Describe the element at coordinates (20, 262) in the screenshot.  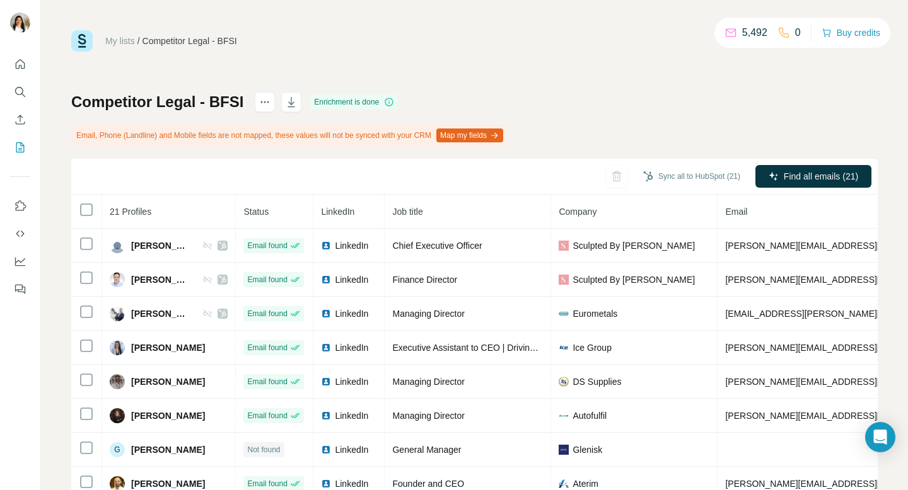
I see `button: Dashboard` at that location.